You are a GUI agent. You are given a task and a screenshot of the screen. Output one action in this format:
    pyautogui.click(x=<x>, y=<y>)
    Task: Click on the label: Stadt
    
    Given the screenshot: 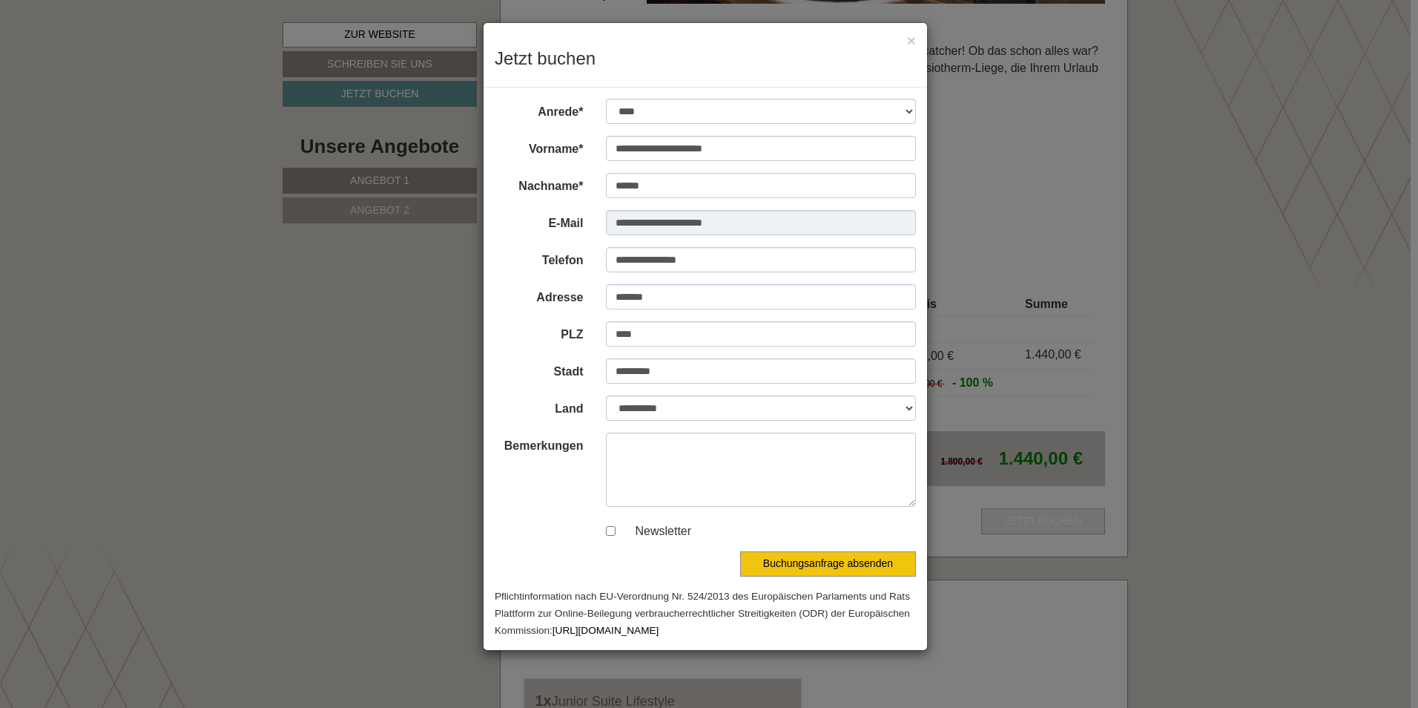 What is the action you would take?
    pyautogui.click(x=539, y=369)
    